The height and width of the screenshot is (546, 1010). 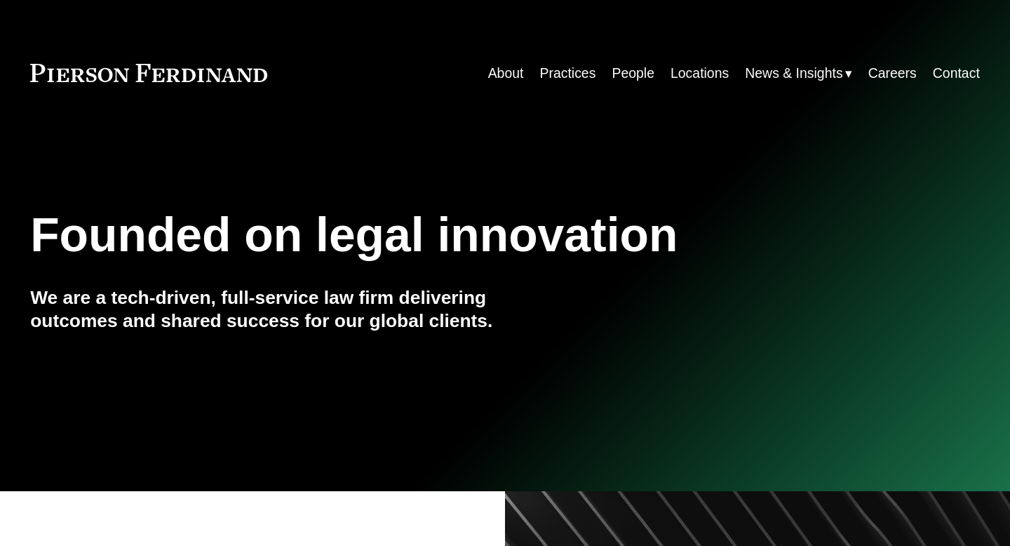 I want to click on h1: Founded on legal innovation, so click(x=426, y=235).